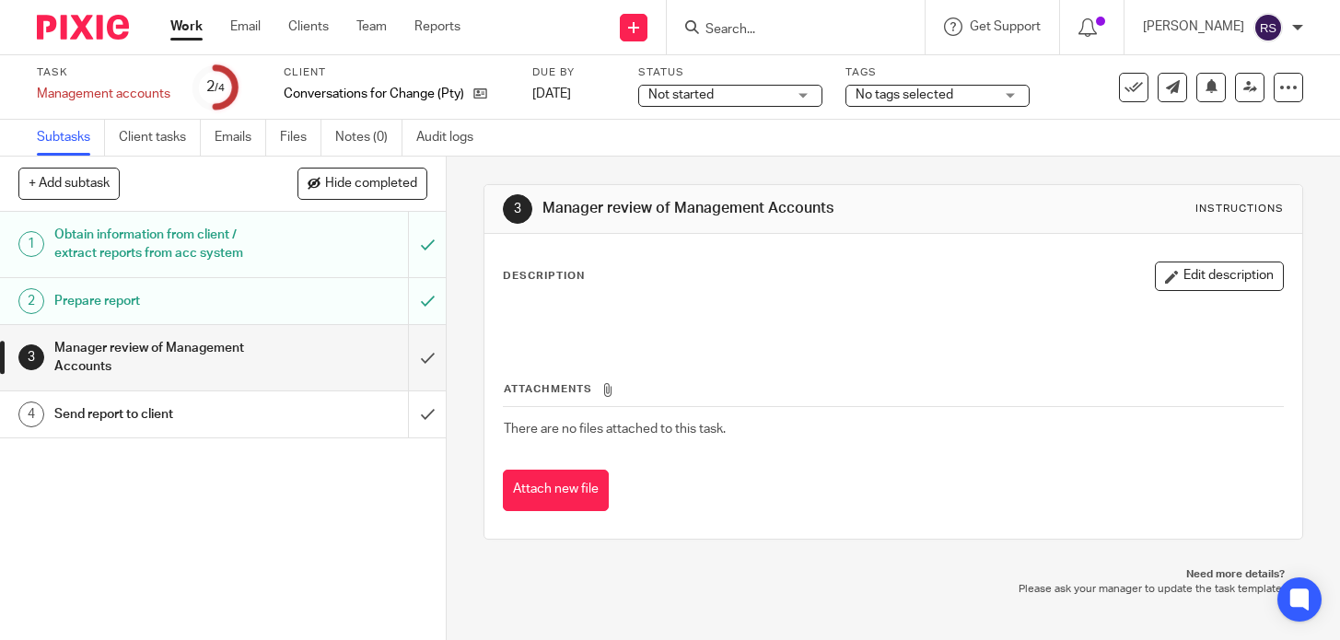 The image size is (1340, 640). I want to click on p: Conversations for Change (Pty) Ltd, so click(374, 94).